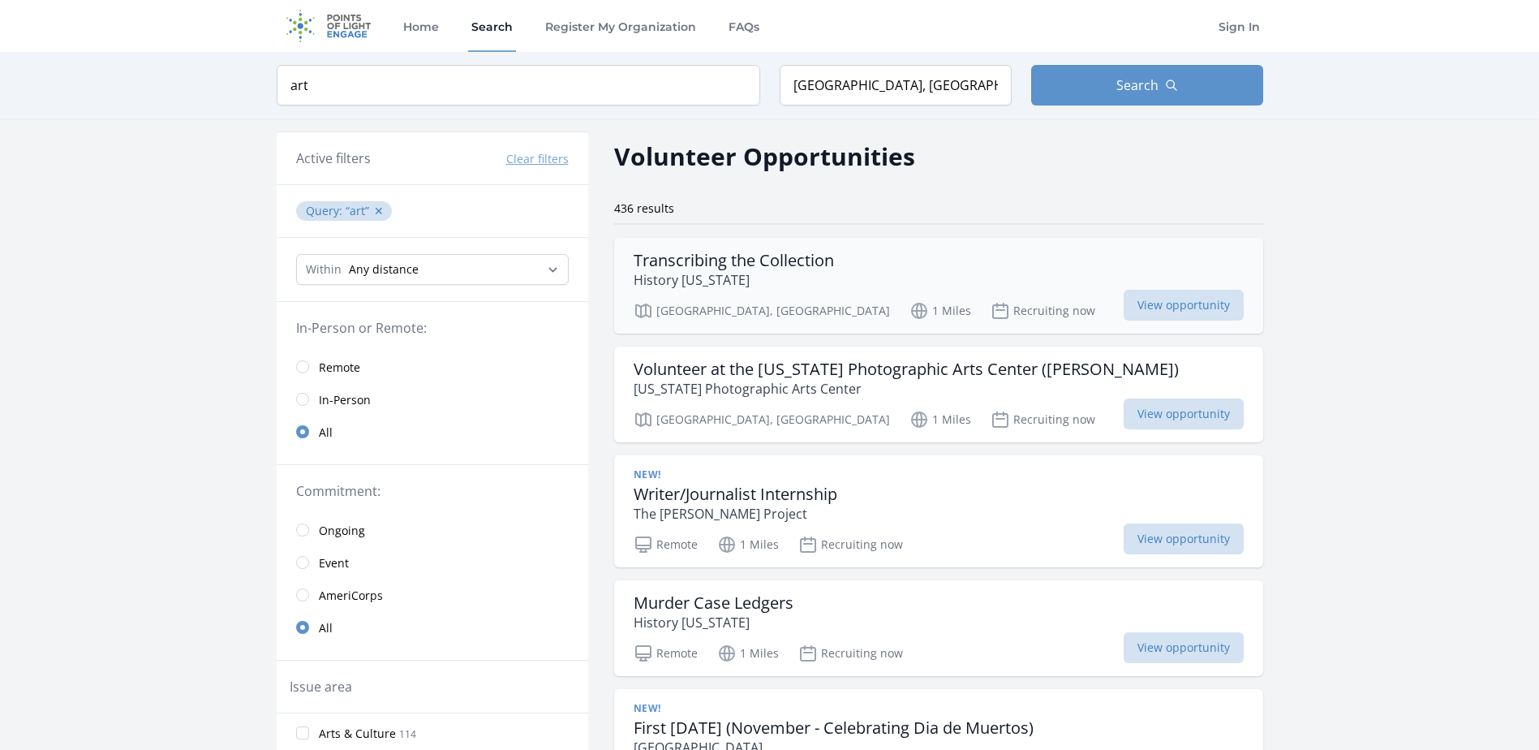  Describe the element at coordinates (518, 85) in the screenshot. I see `input: Keyword` at that location.